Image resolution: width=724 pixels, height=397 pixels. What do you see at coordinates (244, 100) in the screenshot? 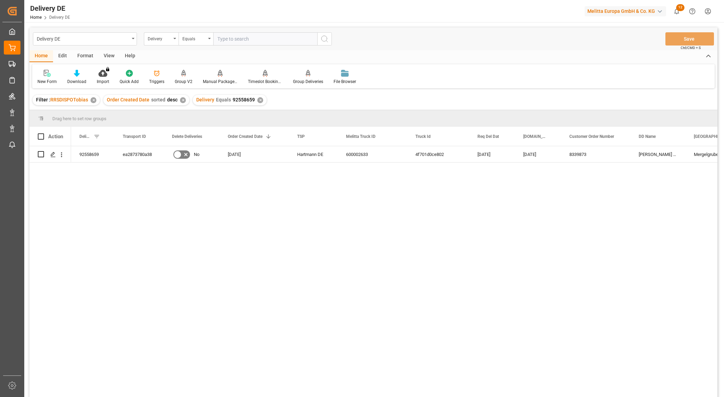
I see `span: 92558659` at bounding box center [244, 100].